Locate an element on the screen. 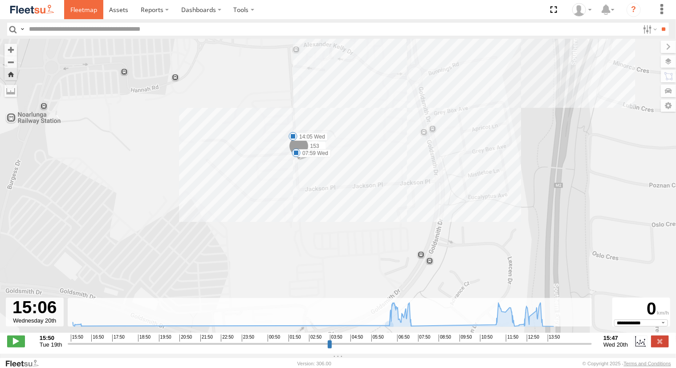 The height and width of the screenshot is (368, 676). span: 13:50 is located at coordinates (554, 338).